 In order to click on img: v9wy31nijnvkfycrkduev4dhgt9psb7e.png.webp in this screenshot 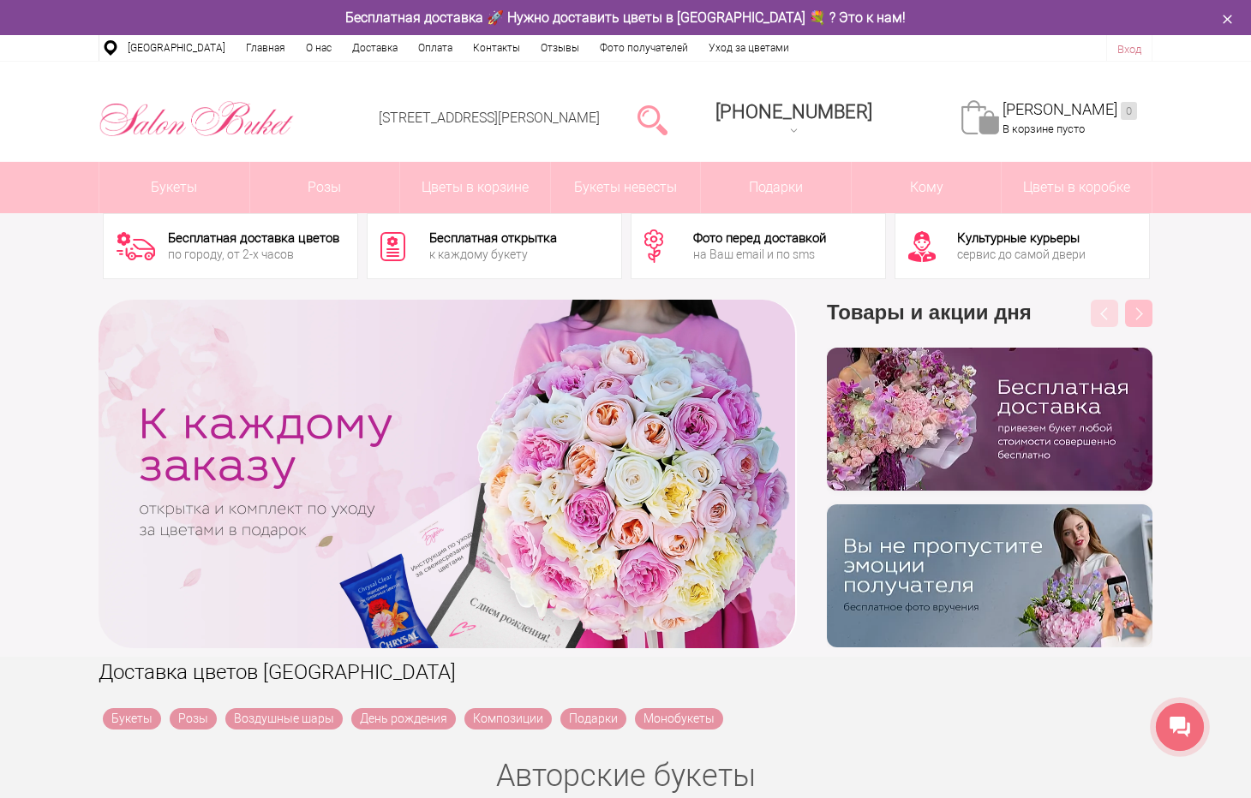, I will do `click(990, 576)`.